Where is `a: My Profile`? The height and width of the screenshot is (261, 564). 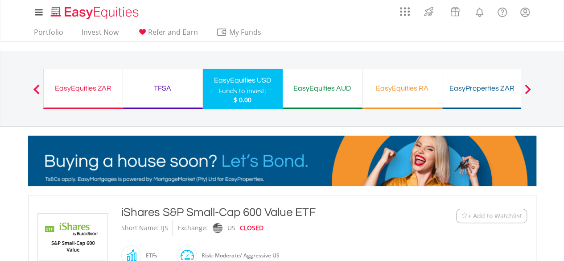 a: My Profile is located at coordinates (525, 12).